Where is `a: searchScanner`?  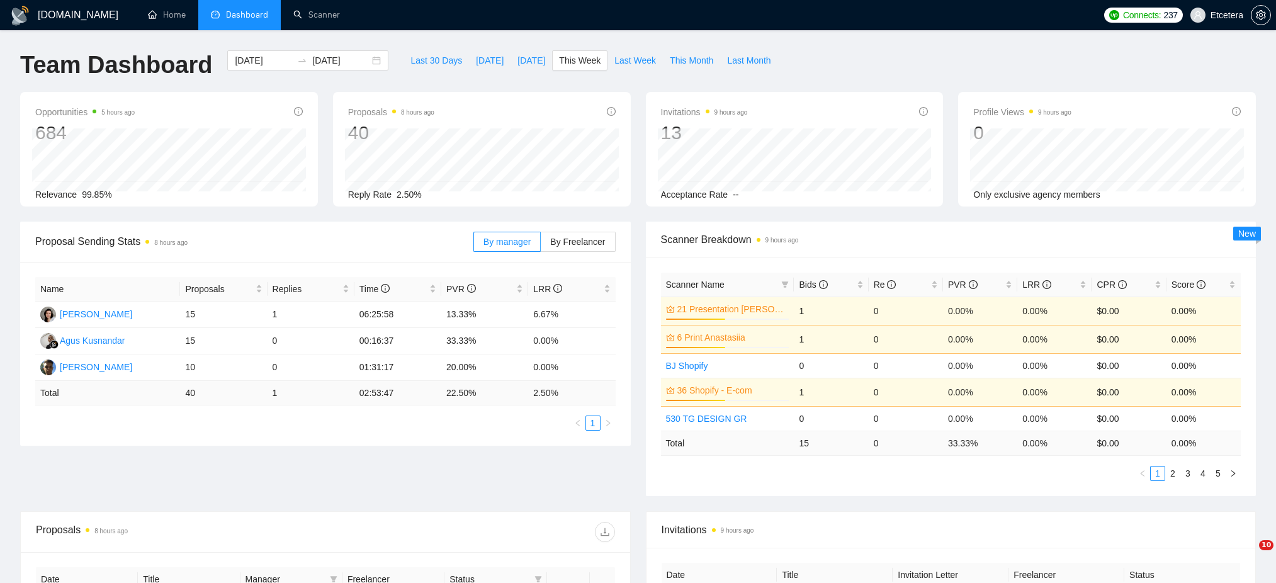 a: searchScanner is located at coordinates (317, 14).